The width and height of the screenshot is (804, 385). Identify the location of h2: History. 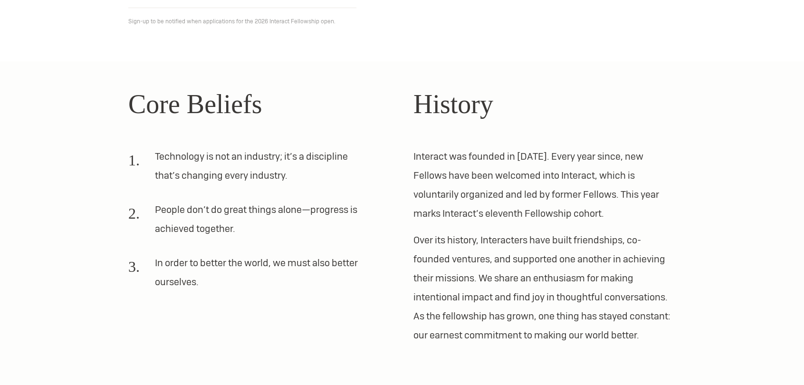
(544, 104).